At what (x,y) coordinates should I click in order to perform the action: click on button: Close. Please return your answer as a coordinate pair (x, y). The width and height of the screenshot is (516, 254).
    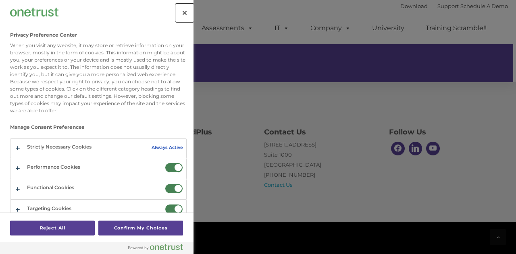
    Looking at the image, I should click on (185, 13).